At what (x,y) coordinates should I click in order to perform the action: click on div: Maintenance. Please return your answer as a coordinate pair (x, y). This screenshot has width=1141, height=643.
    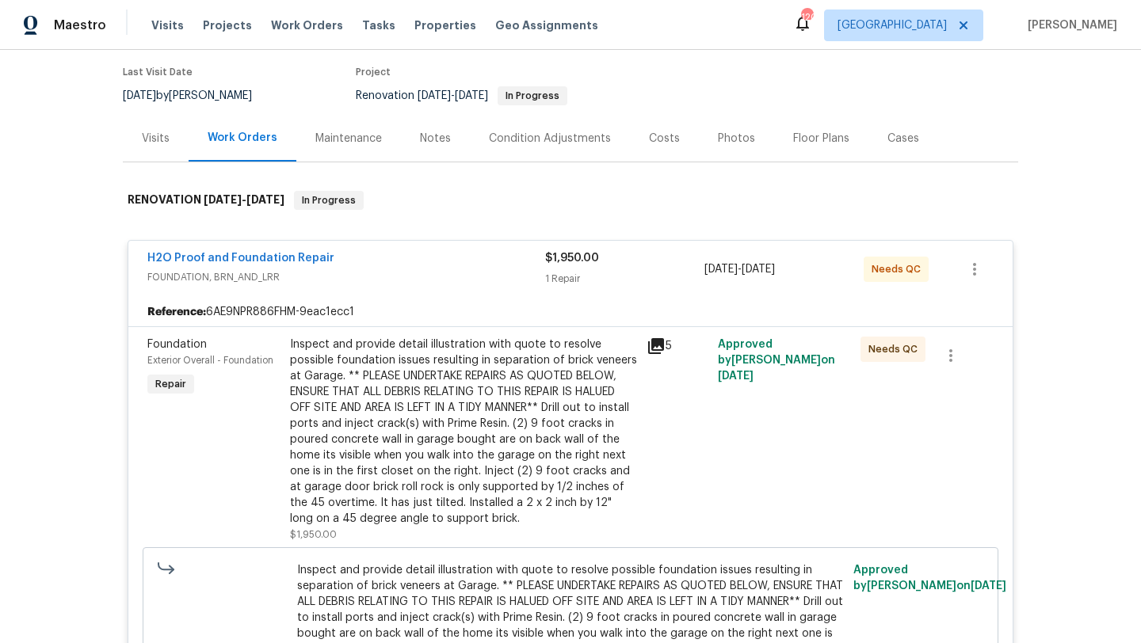
    Looking at the image, I should click on (349, 139).